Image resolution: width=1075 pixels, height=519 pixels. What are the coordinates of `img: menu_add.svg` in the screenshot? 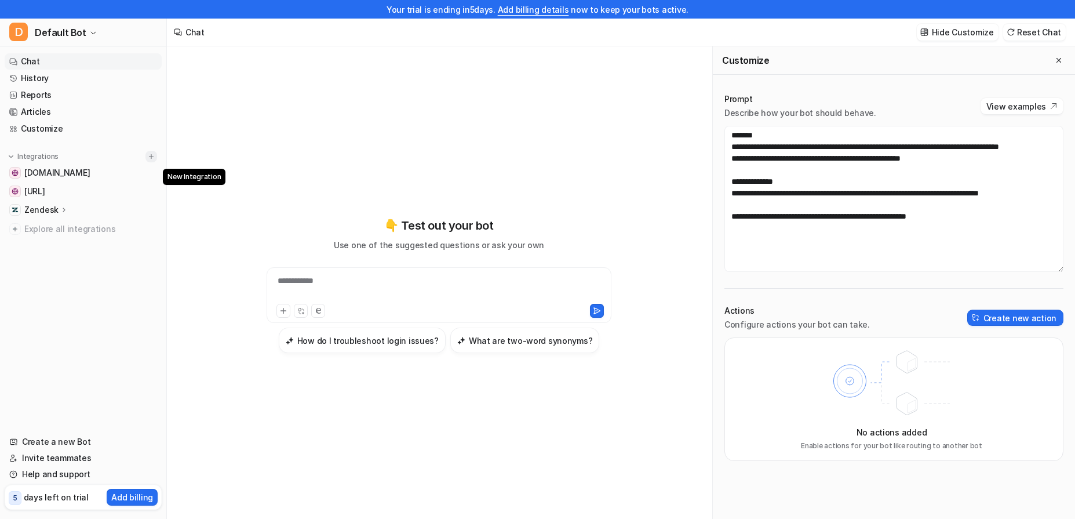 It's located at (151, 157).